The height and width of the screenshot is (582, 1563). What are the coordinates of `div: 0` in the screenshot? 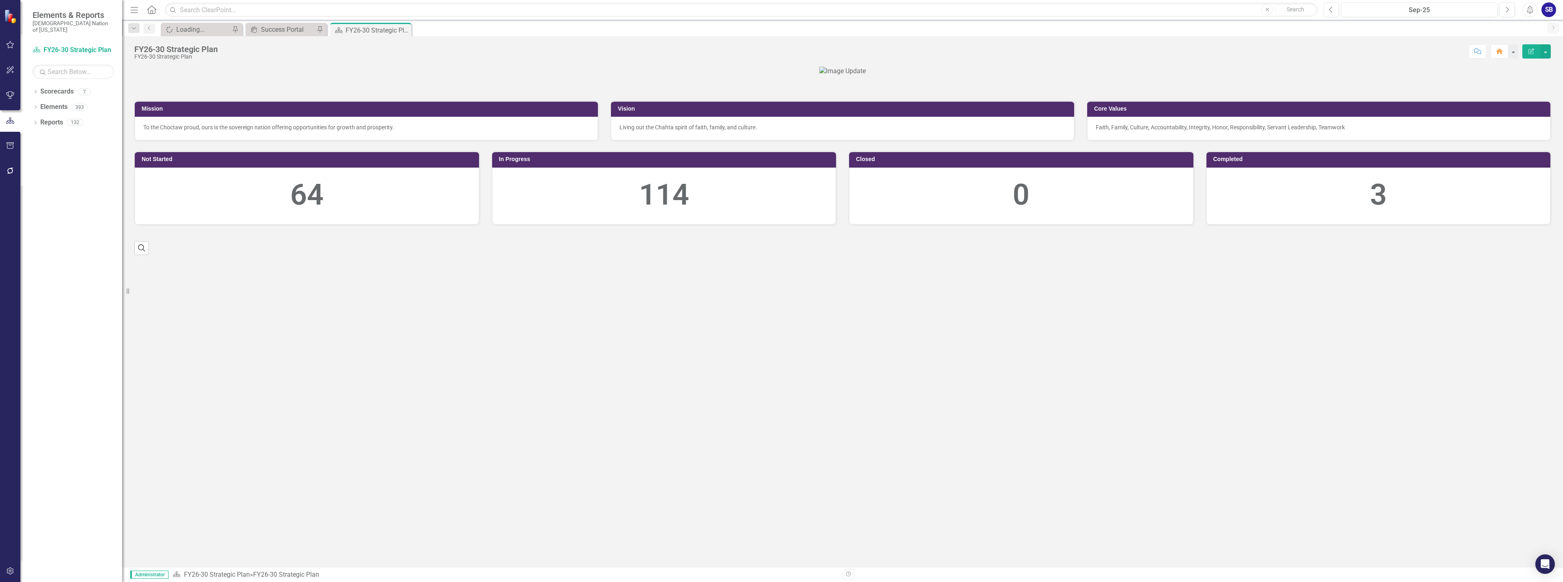 It's located at (1021, 195).